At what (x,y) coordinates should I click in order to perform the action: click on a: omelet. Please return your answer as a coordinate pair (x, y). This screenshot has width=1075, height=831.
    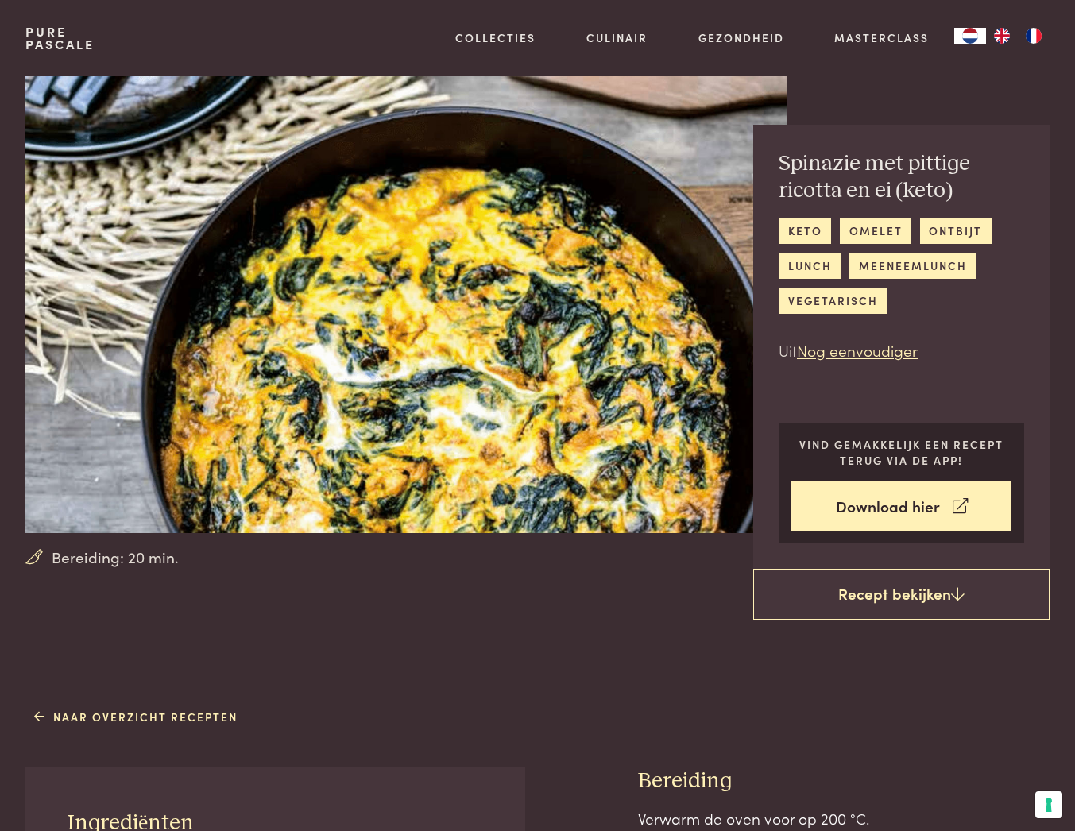
    Looking at the image, I should click on (875, 230).